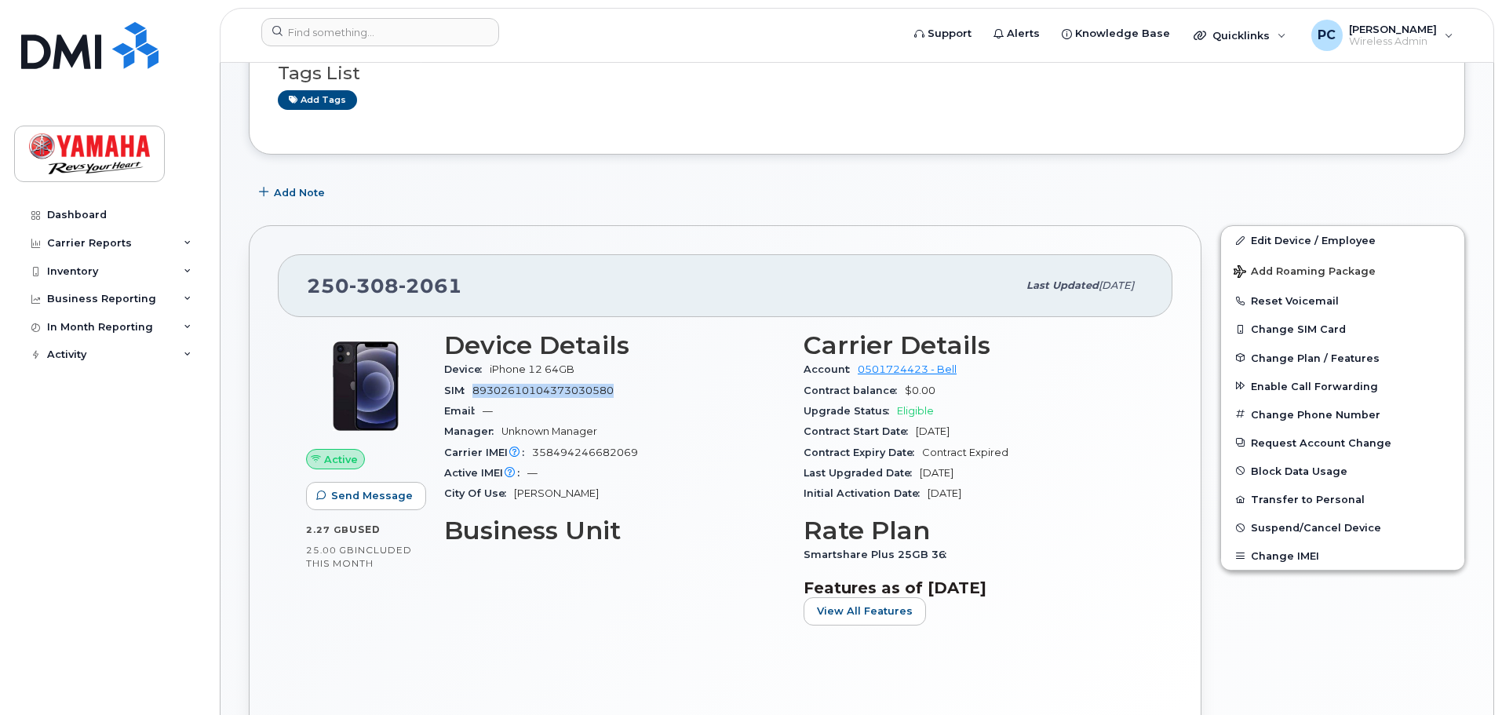 This screenshot has height=715, width=1502. Describe the element at coordinates (341, 459) in the screenshot. I see `span: Active` at that location.